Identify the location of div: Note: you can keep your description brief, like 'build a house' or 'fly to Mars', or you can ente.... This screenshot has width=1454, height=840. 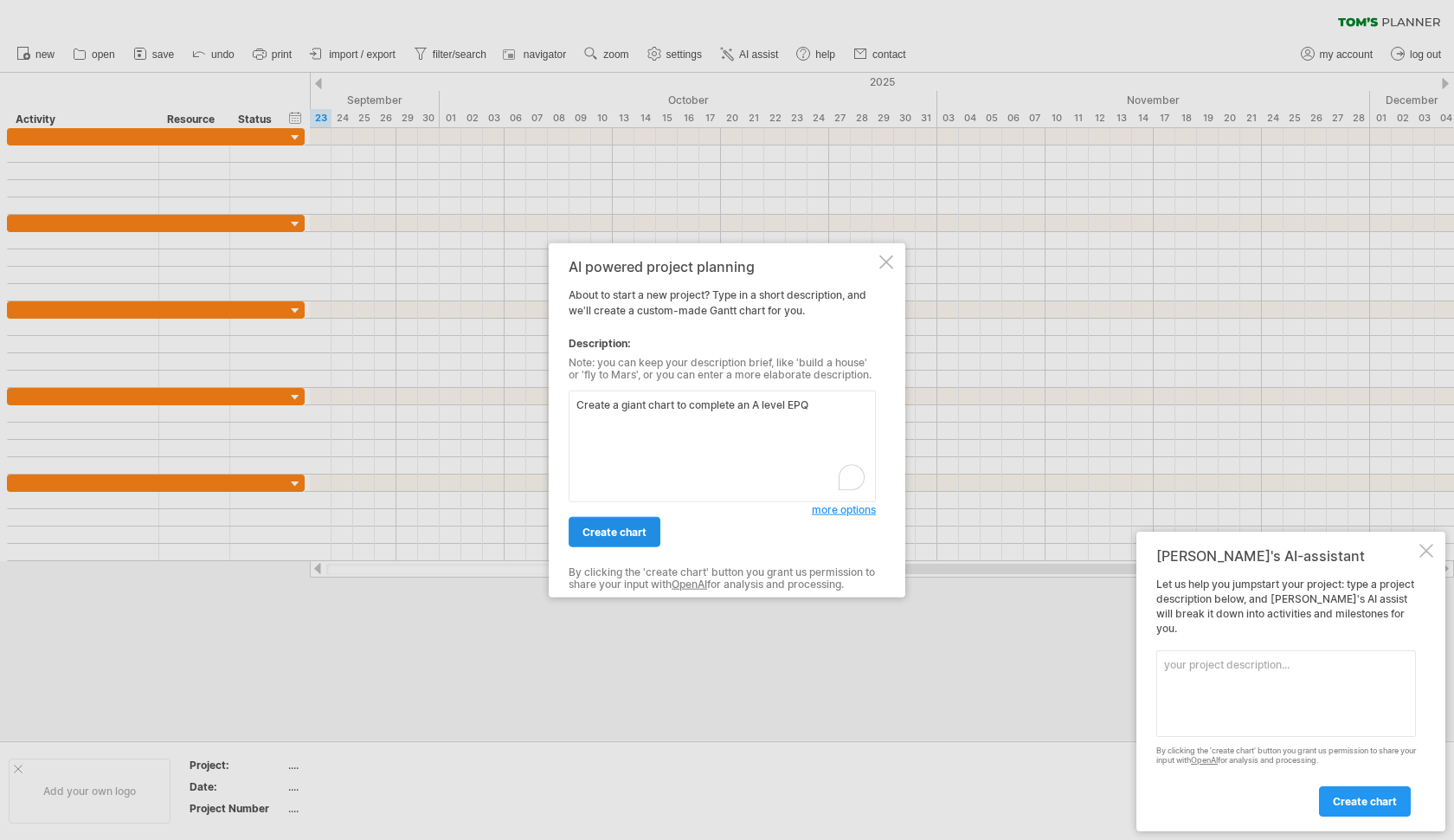
(722, 369).